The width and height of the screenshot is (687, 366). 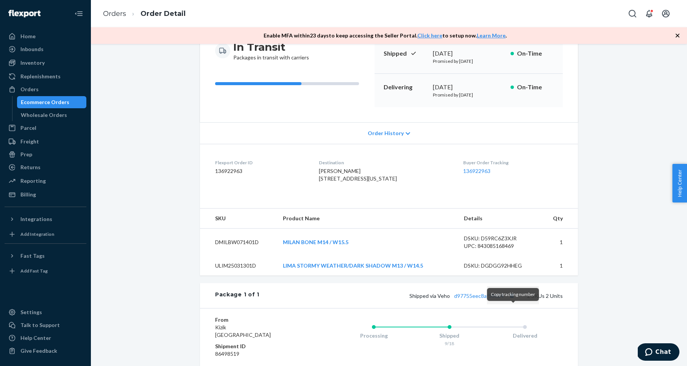 I want to click on button: Talk to Support, so click(x=45, y=325).